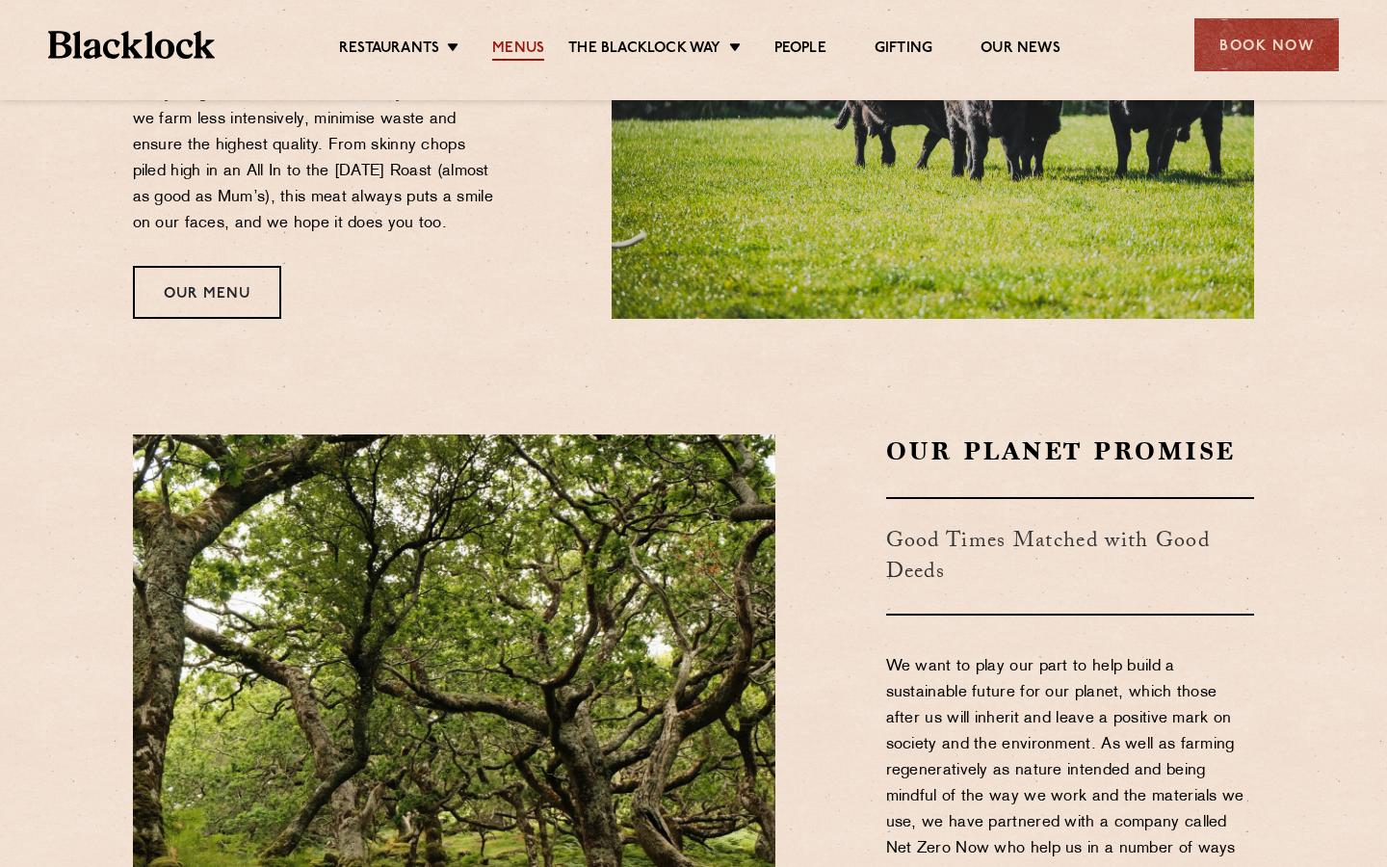 This screenshot has height=867, width=1387. I want to click on h3: Good Times Matched with Good Deeds, so click(1070, 556).